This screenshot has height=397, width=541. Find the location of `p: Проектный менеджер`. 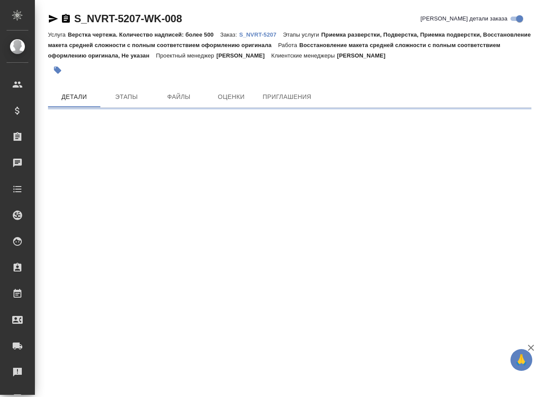

p: Проектный менеджер is located at coordinates (186, 55).